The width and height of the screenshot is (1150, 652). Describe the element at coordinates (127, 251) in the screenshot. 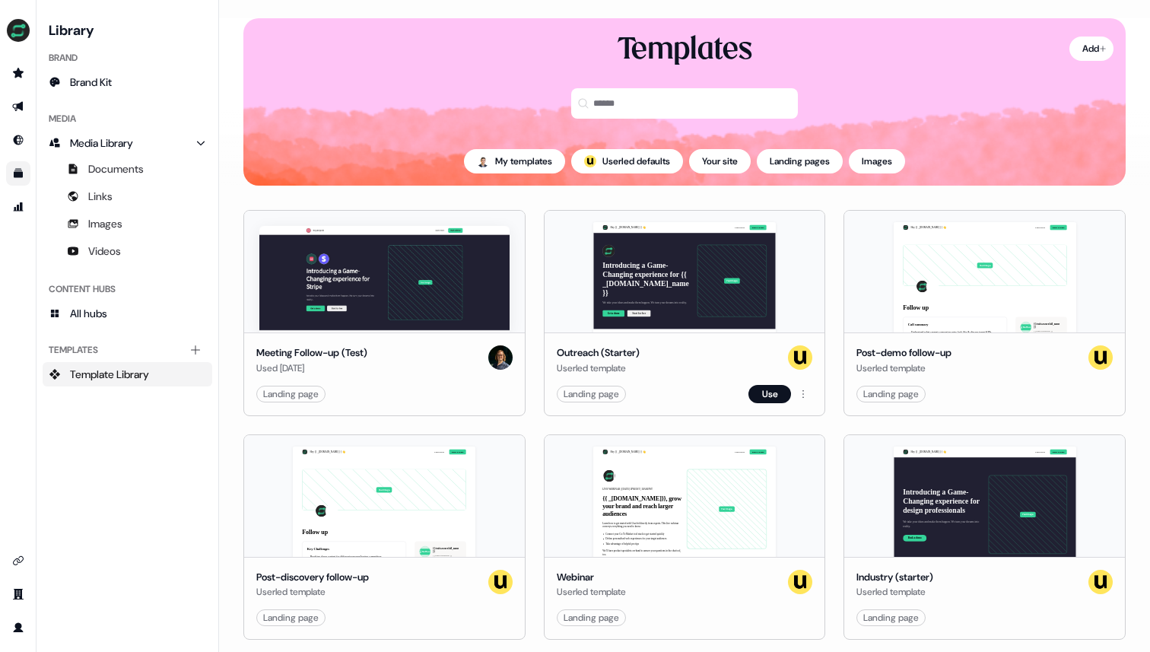

I see `a: Videos` at that location.